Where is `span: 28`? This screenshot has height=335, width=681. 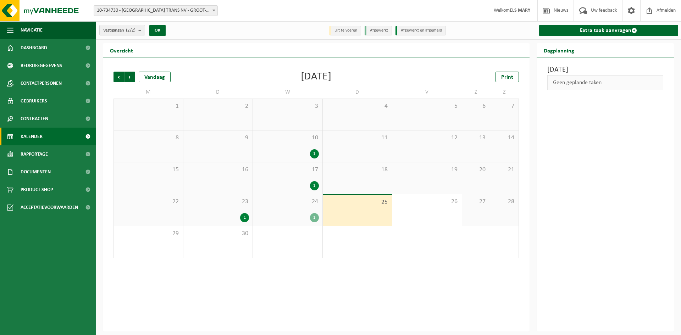
span: 28 is located at coordinates (504, 202).